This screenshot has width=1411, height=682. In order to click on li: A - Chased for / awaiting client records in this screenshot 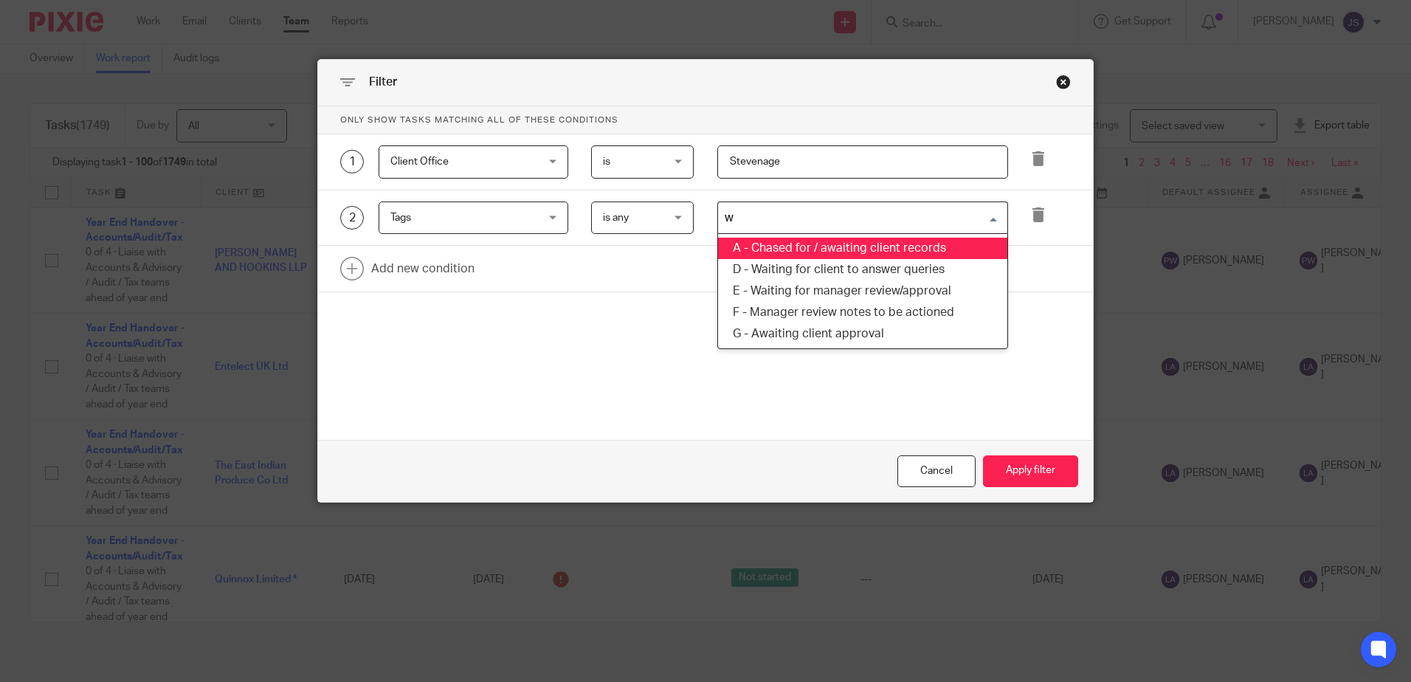, I will do `click(863, 248)`.